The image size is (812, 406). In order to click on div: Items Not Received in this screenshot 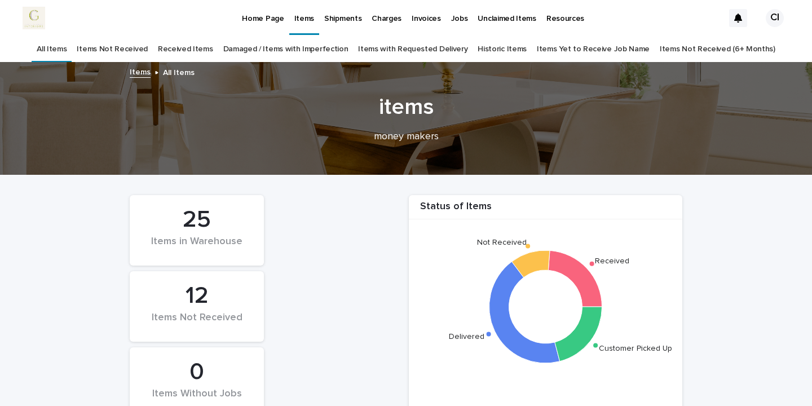, I will do `click(197, 324)`.